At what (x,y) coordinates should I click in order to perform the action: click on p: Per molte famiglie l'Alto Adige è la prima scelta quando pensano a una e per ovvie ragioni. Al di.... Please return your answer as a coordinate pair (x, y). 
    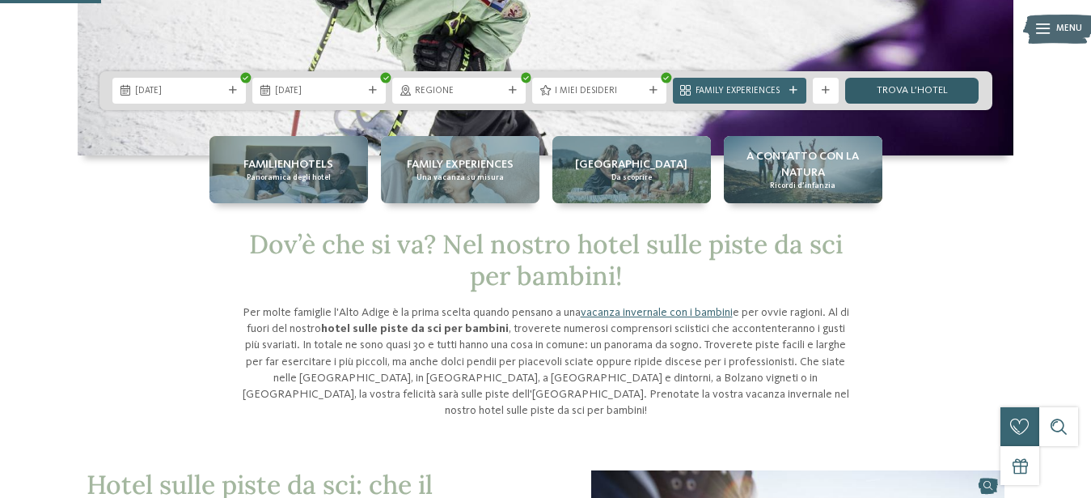
    Looking at the image, I should click on (546, 361).